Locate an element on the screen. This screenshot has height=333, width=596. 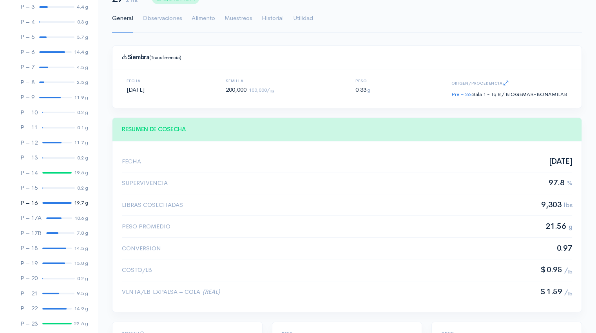
div: P – 6 is located at coordinates (27, 52).